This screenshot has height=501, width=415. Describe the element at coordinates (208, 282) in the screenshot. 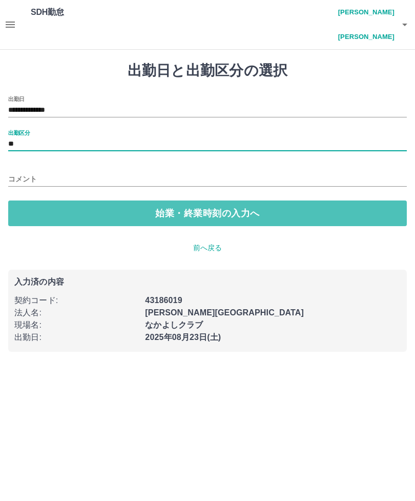

I see `p: 入力済の内容` at that location.